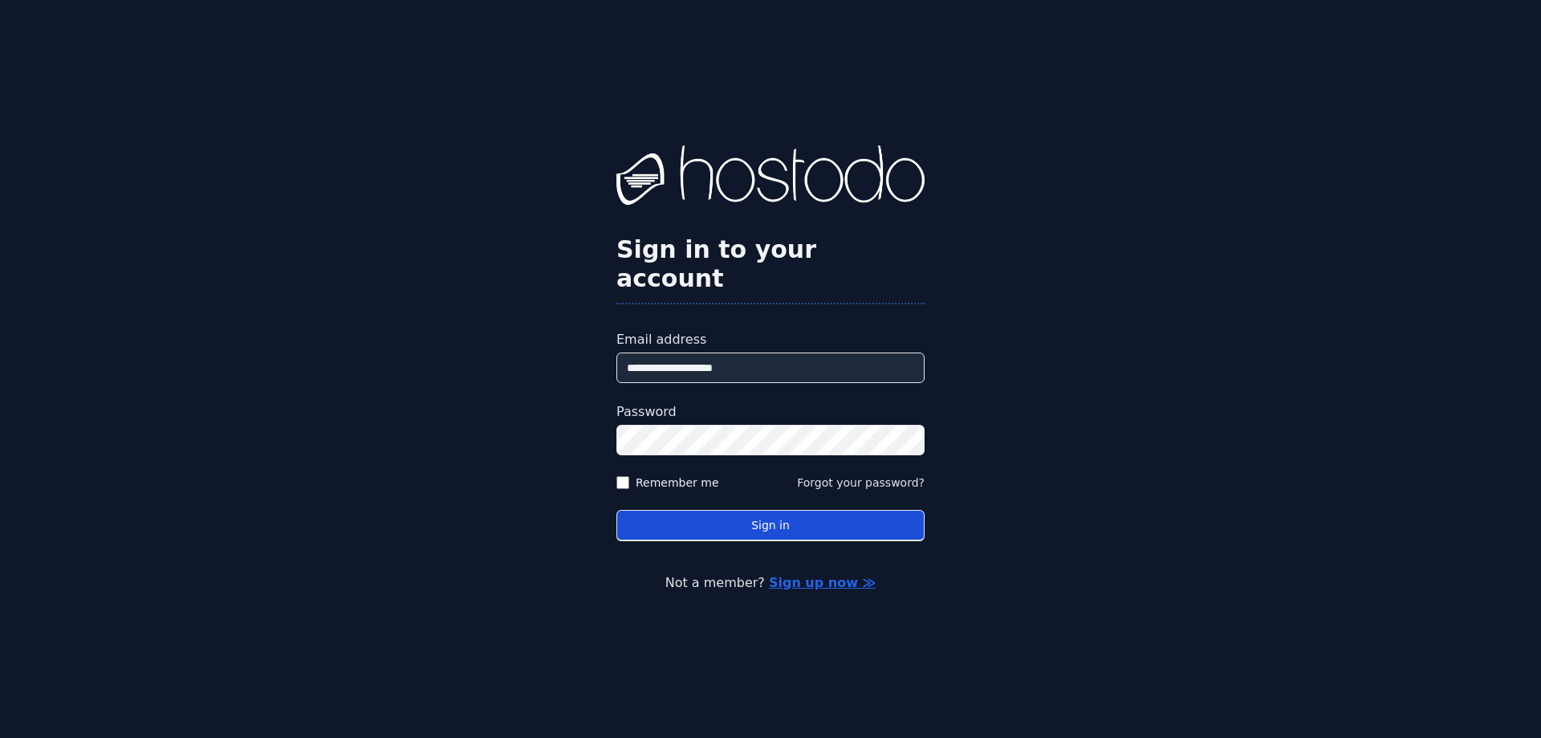 The width and height of the screenshot is (1541, 738). I want to click on h2: Sign in to your account, so click(771, 264).